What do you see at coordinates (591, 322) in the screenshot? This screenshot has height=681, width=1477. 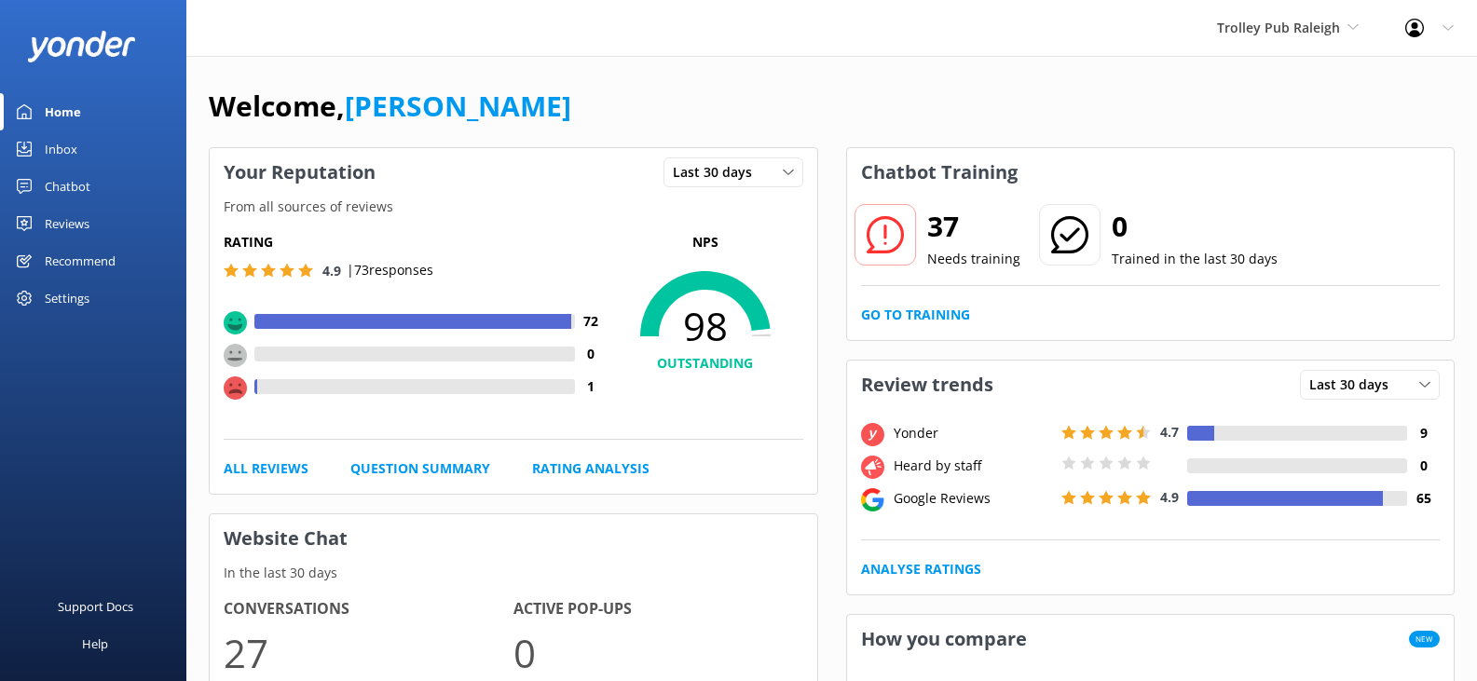 I see `h4: 72` at bounding box center [591, 322].